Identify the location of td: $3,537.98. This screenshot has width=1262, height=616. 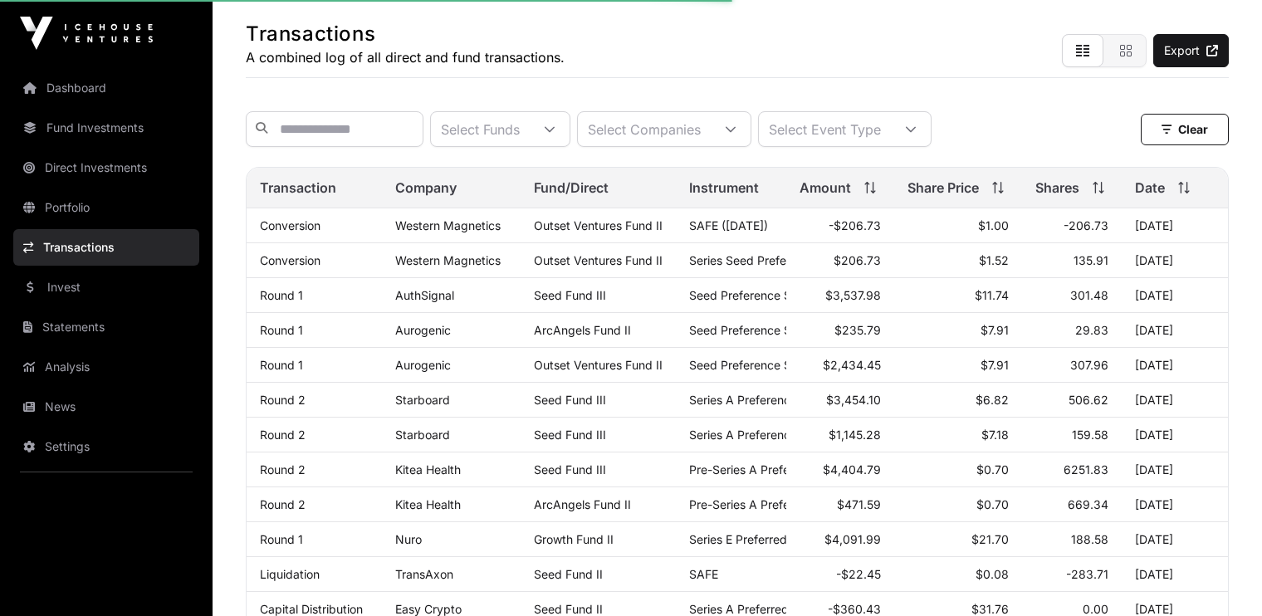
(840, 296).